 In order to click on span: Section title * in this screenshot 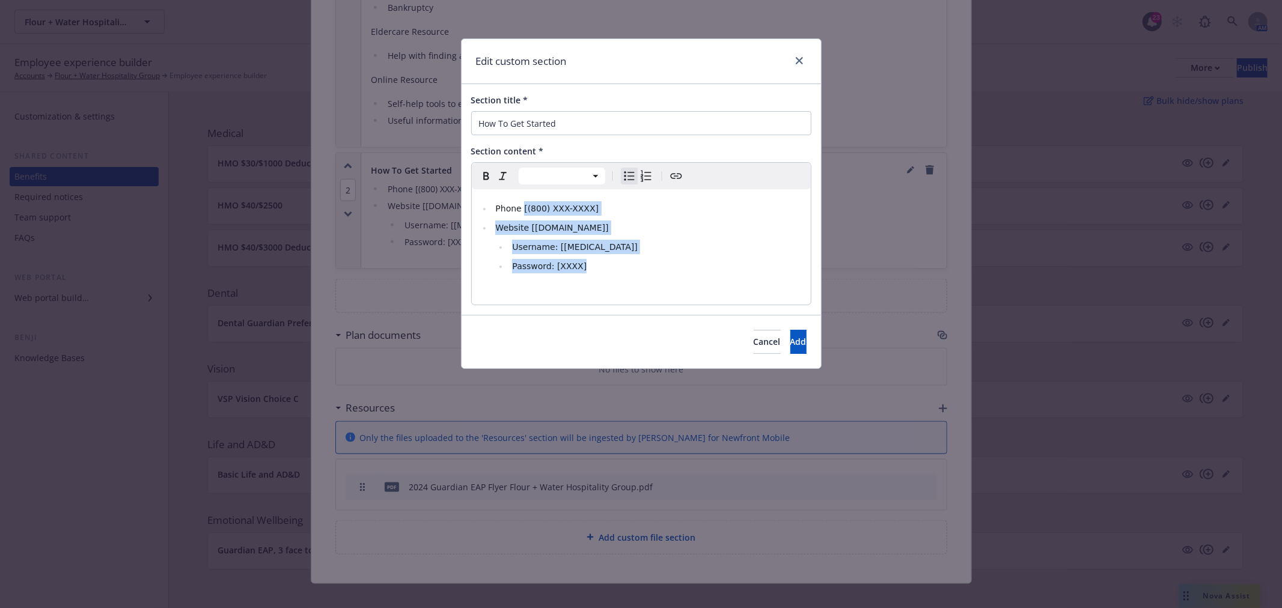, I will do `click(499, 100)`.